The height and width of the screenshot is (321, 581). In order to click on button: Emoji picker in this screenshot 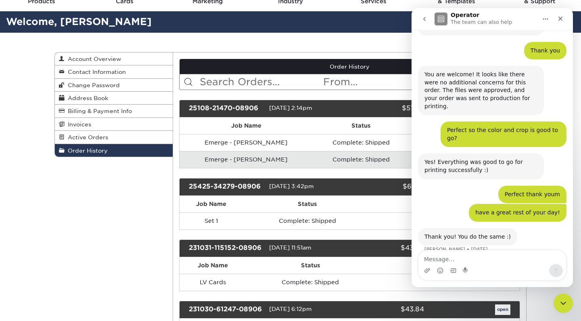, I will do `click(29, 262)`.